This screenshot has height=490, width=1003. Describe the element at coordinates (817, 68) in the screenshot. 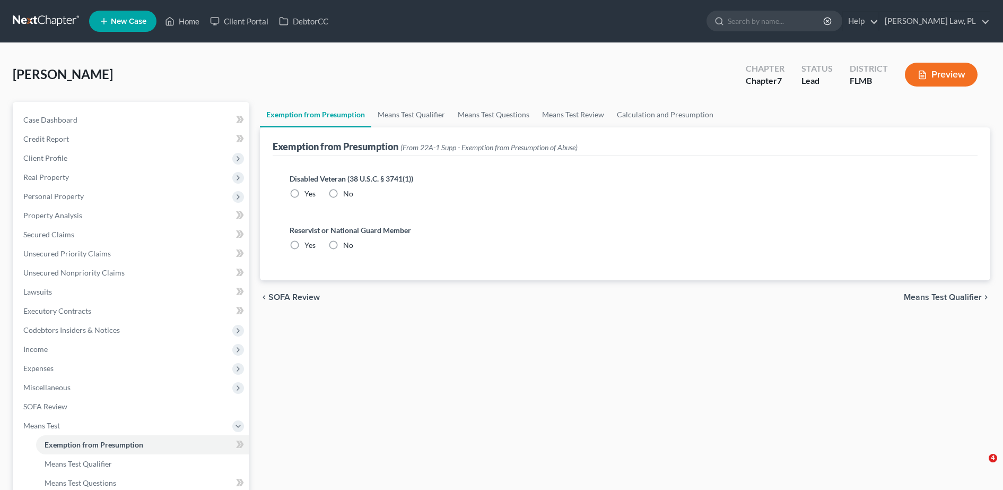

I see `div: Status` at that location.